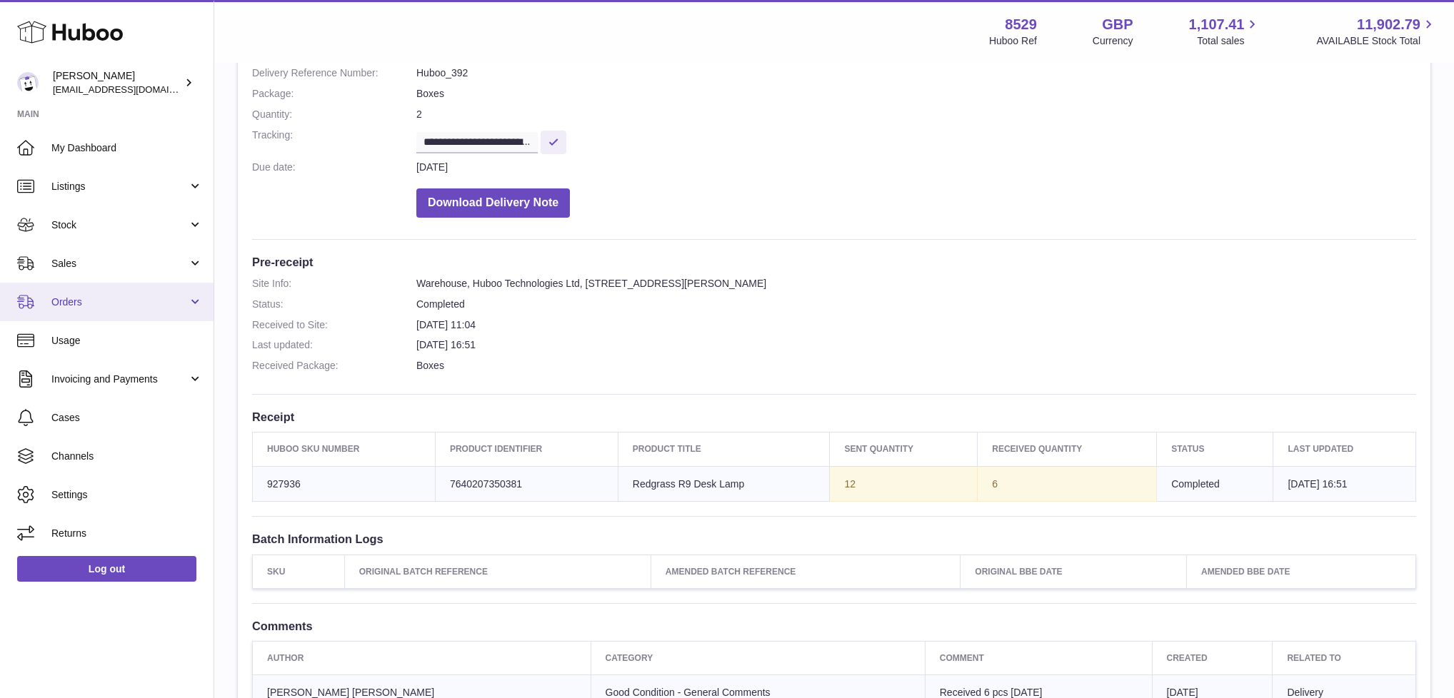 This screenshot has height=698, width=1454. I want to click on dt: Due date:, so click(334, 167).